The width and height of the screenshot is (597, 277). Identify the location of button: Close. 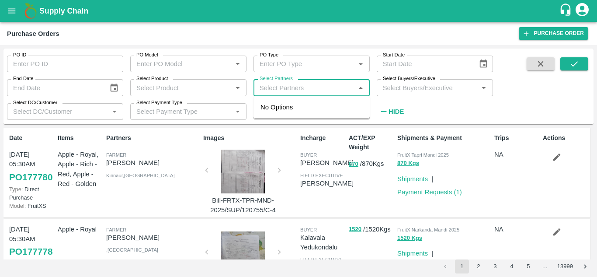
(361, 88).